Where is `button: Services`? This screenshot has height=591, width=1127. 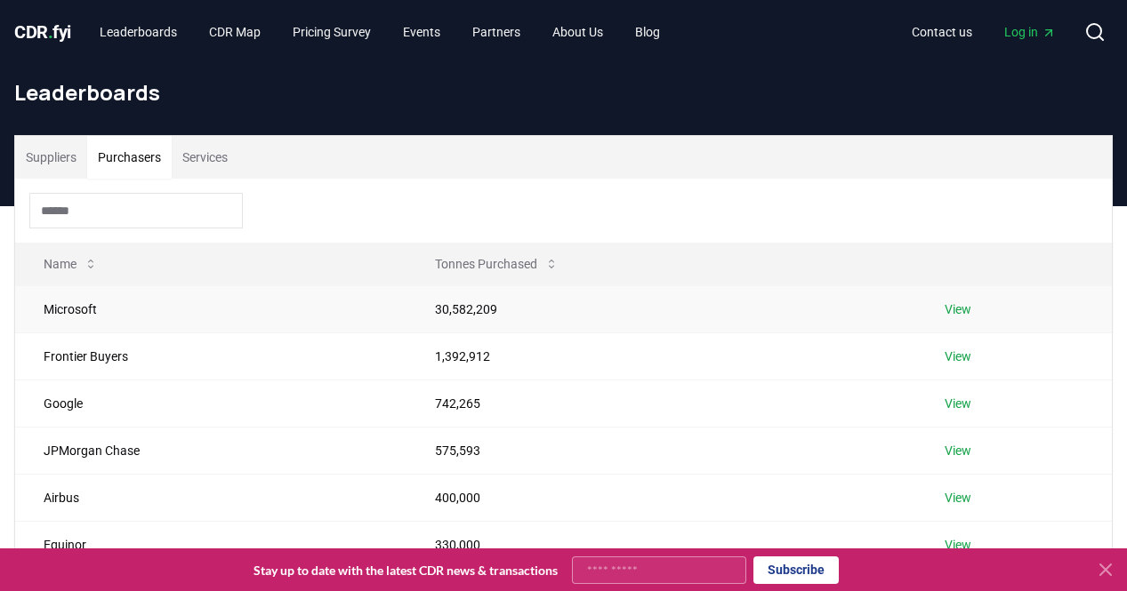
button: Services is located at coordinates (205, 157).